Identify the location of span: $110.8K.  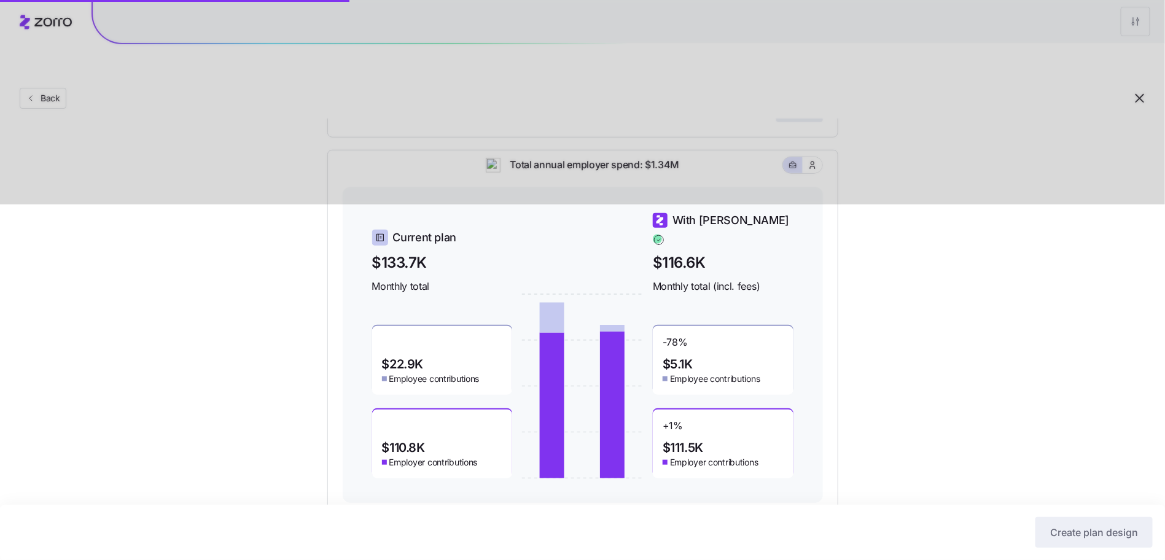
(403, 448).